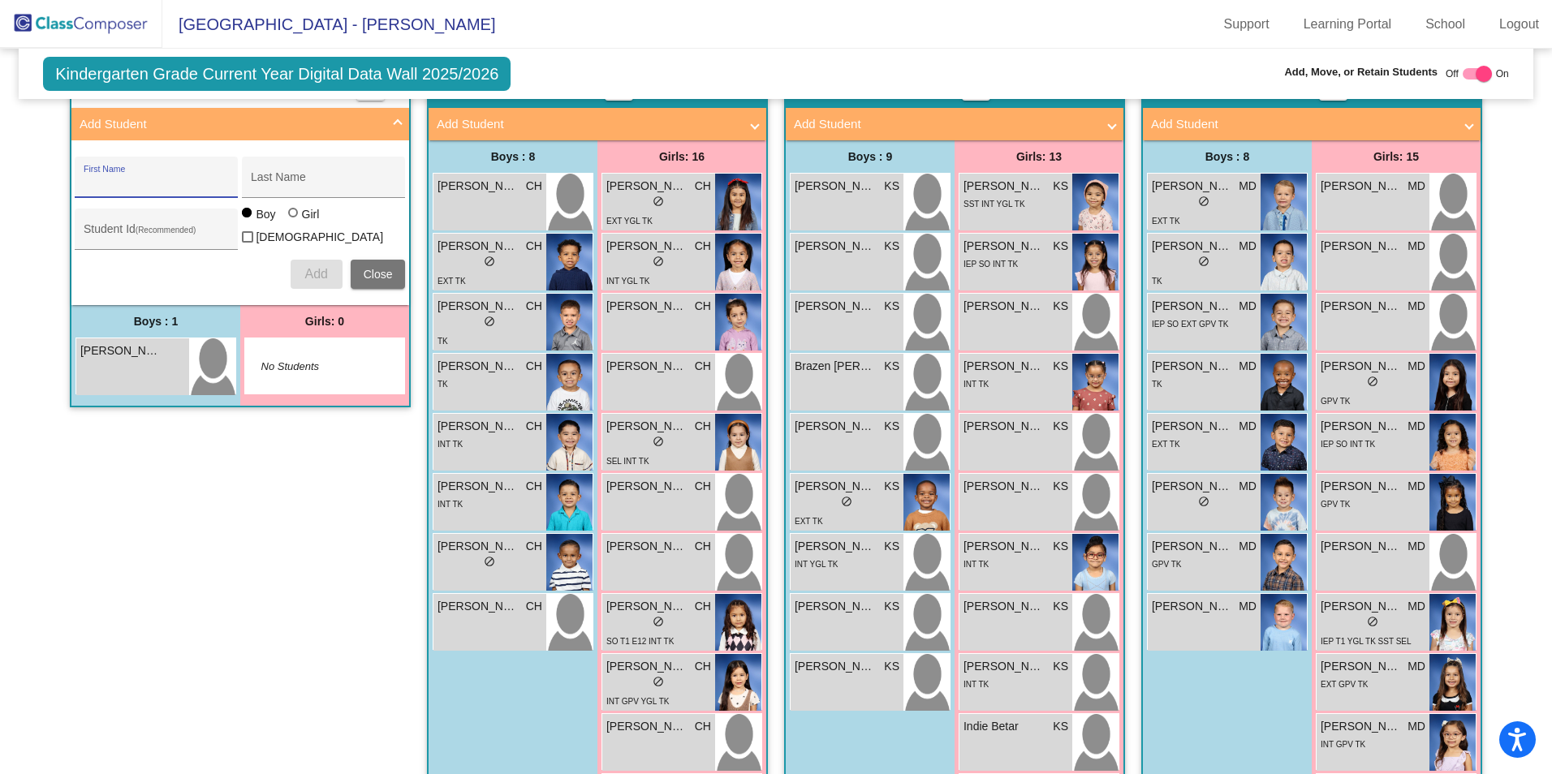  Describe the element at coordinates (312, 367) in the screenshot. I see `span: No Students` at that location.